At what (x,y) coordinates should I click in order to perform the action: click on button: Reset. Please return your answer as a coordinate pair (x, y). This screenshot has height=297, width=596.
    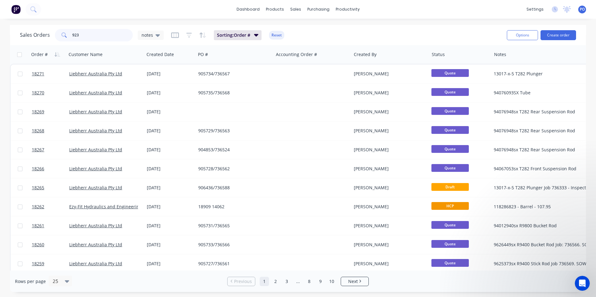
    Looking at the image, I should click on (276, 35).